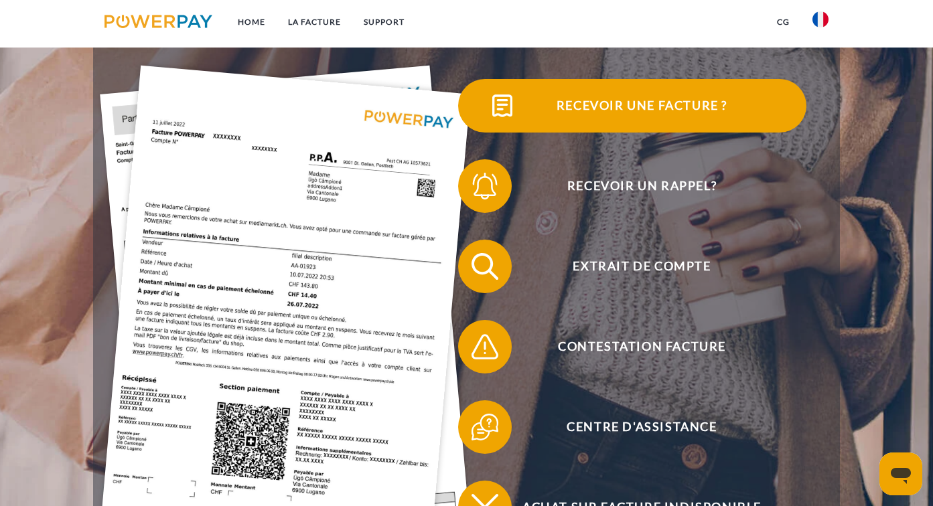 The width and height of the screenshot is (933, 506). Describe the element at coordinates (642, 106) in the screenshot. I see `span: Recevoir une facture ?` at that location.